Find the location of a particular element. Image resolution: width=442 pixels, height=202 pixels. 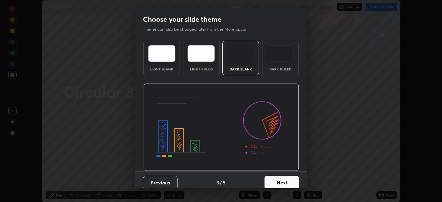

h4: 3 is located at coordinates (218, 182).